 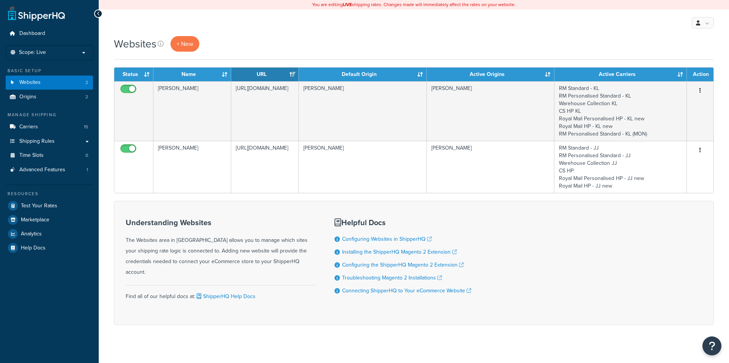 What do you see at coordinates (49, 194) in the screenshot?
I see `div: Resources` at bounding box center [49, 194].